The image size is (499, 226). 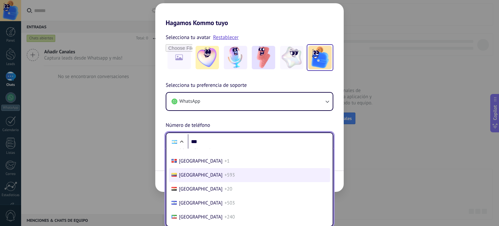 I want to click on img: -2.jpeg, so click(x=236, y=58).